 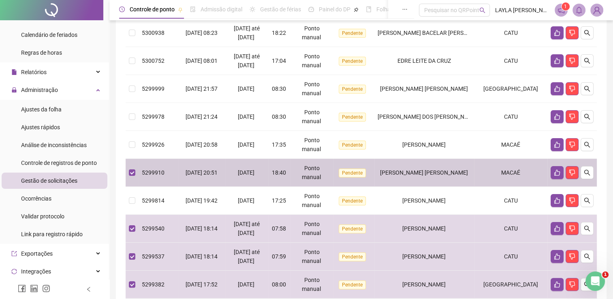 What do you see at coordinates (49, 35) in the screenshot?
I see `span: Calendário de feriados` at bounding box center [49, 35].